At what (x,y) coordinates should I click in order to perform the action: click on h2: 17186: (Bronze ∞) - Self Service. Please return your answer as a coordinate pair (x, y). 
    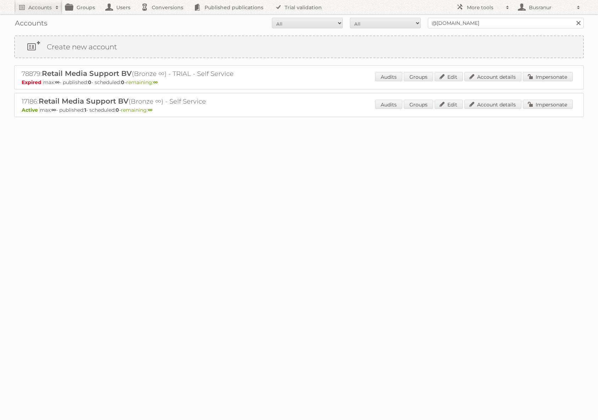
    Looking at the image, I should click on (146, 101).